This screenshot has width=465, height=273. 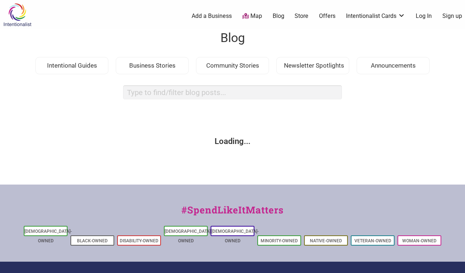 What do you see at coordinates (233, 38) in the screenshot?
I see `h1: Blog` at bounding box center [233, 38].